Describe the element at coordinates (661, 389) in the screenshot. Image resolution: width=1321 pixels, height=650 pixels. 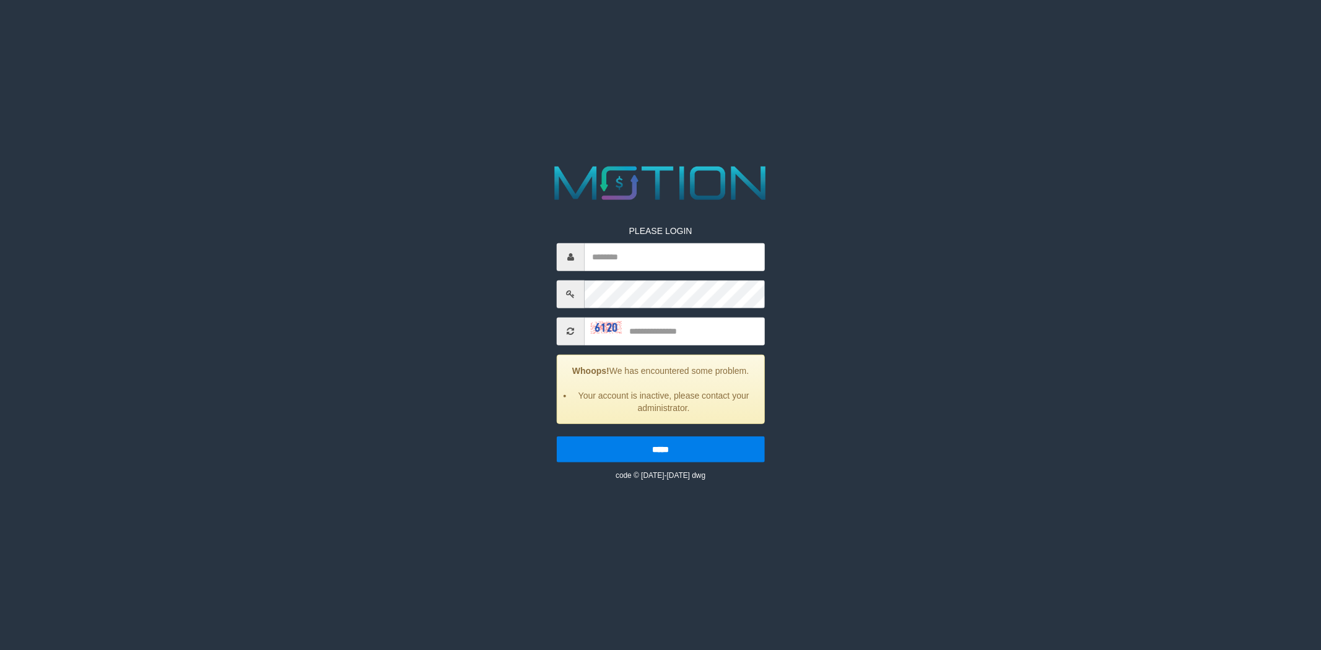
I see `div: We has encountered some problem.` at that location.